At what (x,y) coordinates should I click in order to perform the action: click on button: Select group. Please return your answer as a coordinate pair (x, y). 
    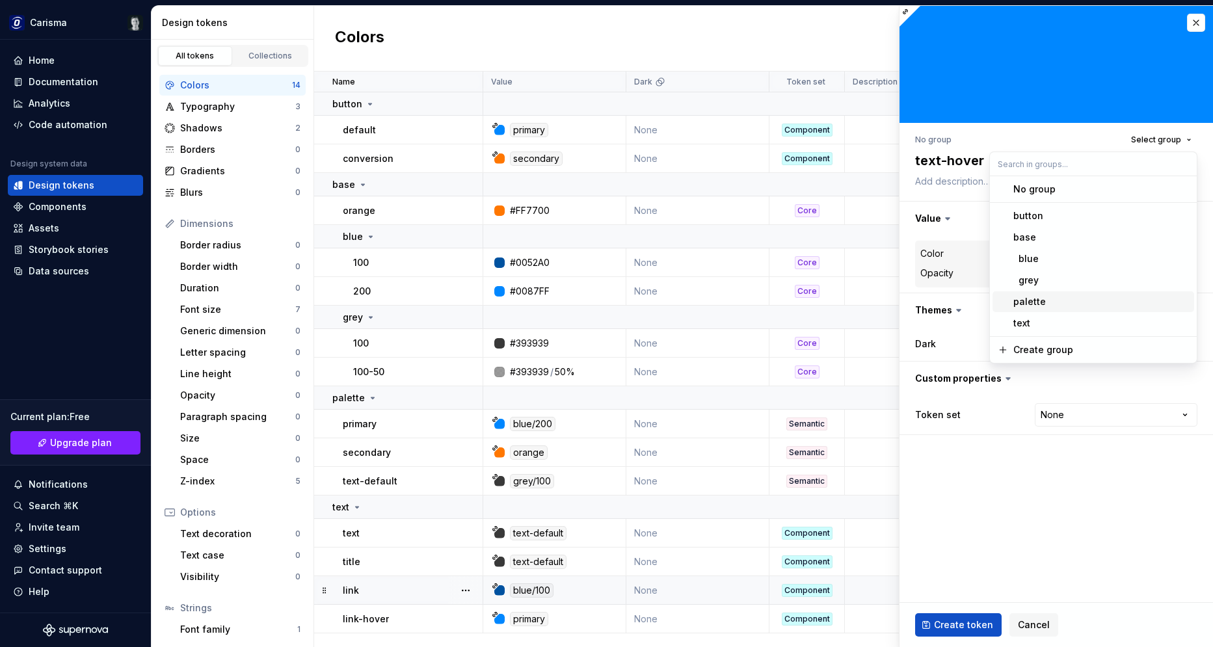
    Looking at the image, I should click on (1161, 140).